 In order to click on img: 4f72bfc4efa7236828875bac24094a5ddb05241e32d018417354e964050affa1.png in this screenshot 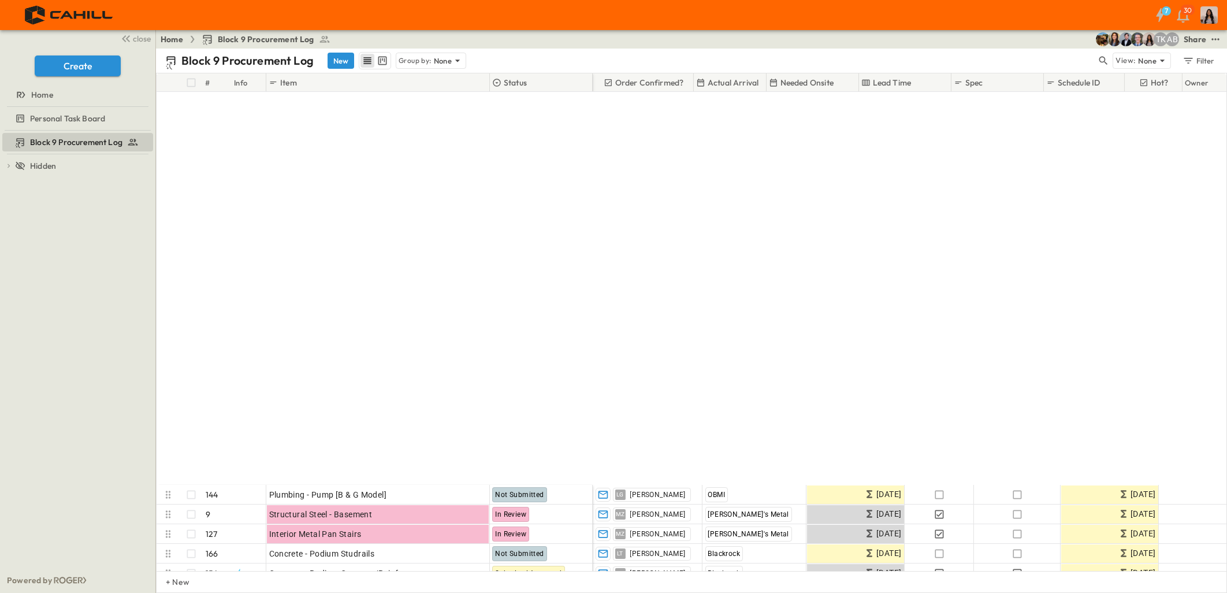, I will do `click(69, 15)`.